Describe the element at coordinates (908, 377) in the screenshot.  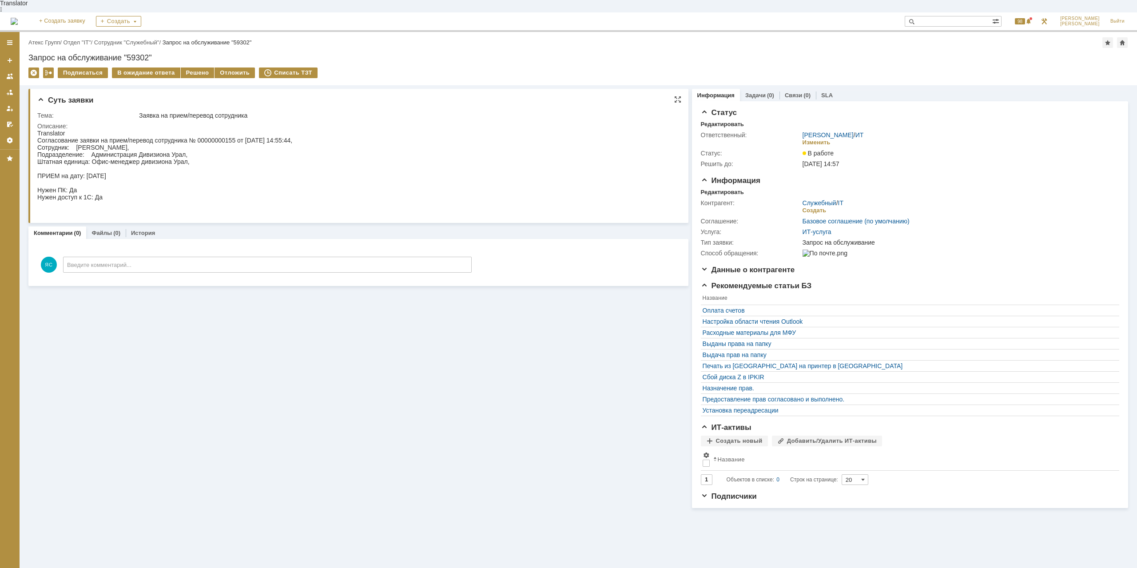
I see `a: Сбой диска Z в IPKIR` at that location.